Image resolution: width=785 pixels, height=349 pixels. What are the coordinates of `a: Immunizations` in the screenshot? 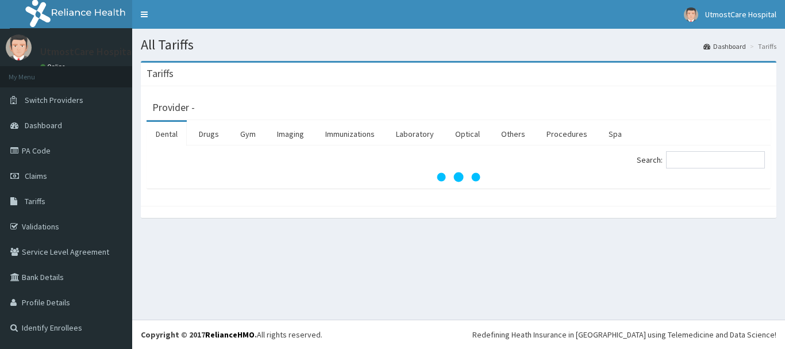 It's located at (350, 134).